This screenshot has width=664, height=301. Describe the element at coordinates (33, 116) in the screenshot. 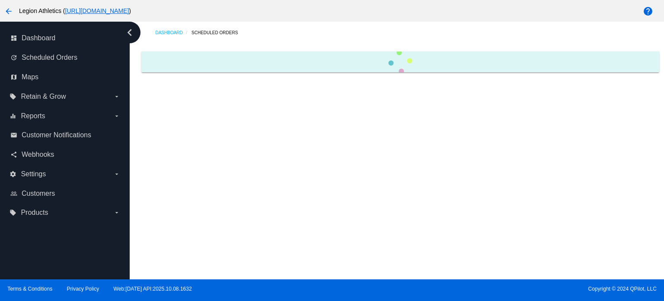

I see `span: Reports` at that location.